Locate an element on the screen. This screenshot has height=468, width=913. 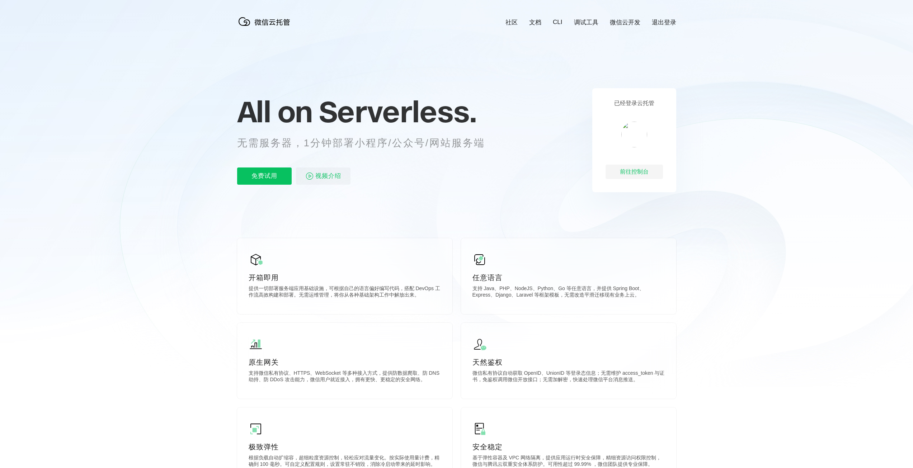
p: 无需服务器，1分钟部署小程序/公众号/网站服务端 is located at coordinates (368, 143).